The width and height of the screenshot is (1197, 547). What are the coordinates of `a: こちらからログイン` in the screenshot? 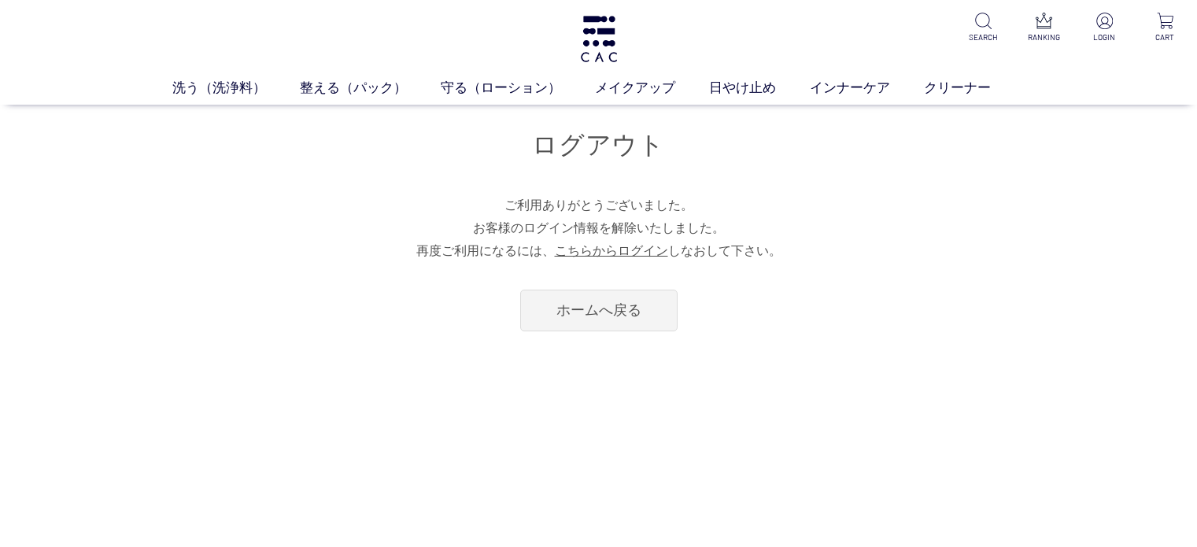 It's located at (611, 250).